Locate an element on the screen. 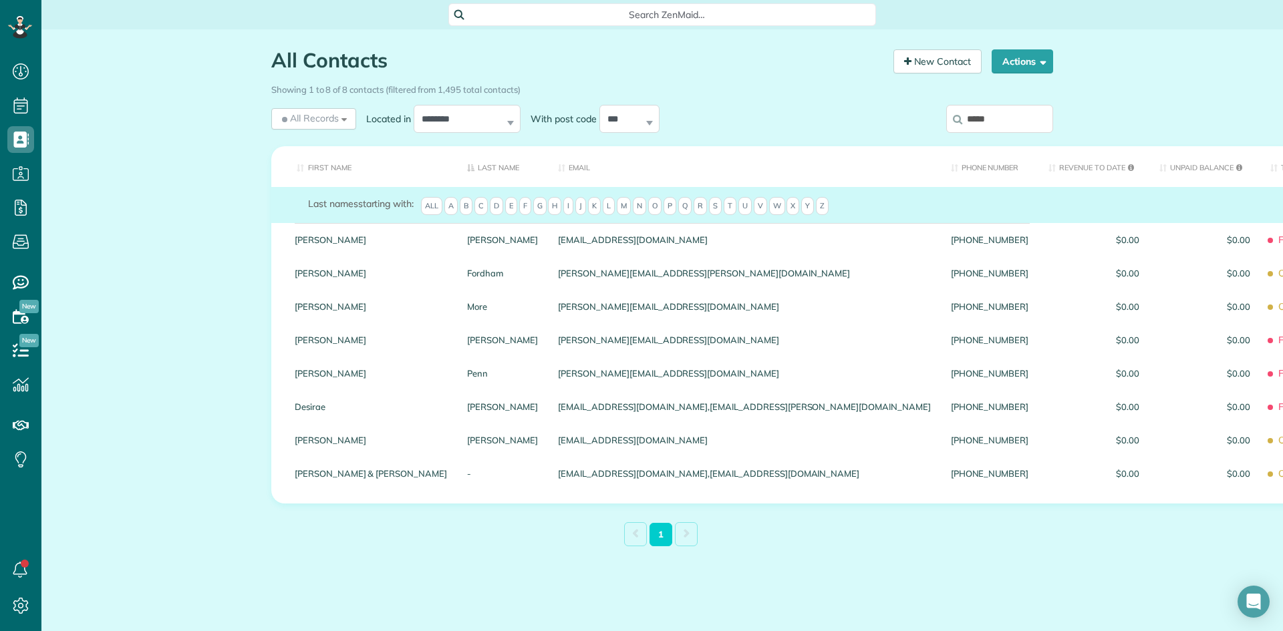 The width and height of the screenshot is (1283, 631). span: Z is located at coordinates (822, 206).